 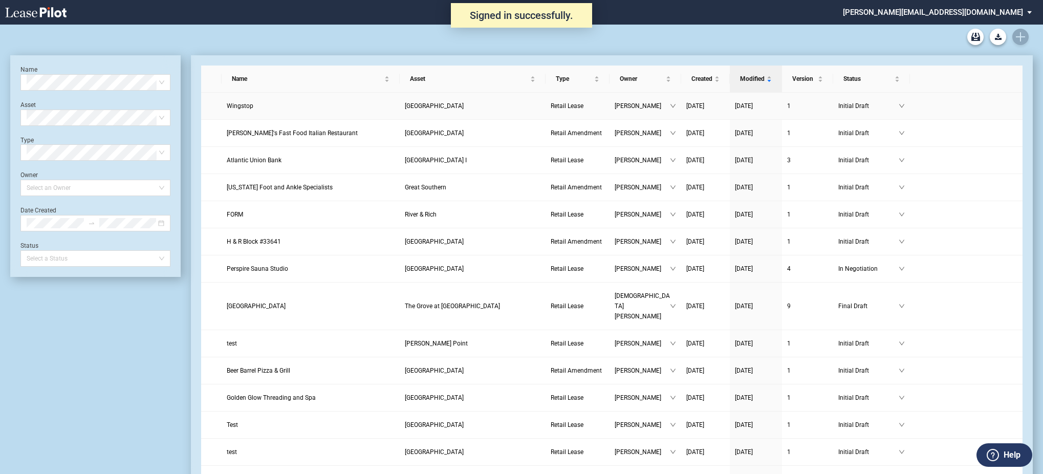 I want to click on th: Status, so click(x=872, y=79).